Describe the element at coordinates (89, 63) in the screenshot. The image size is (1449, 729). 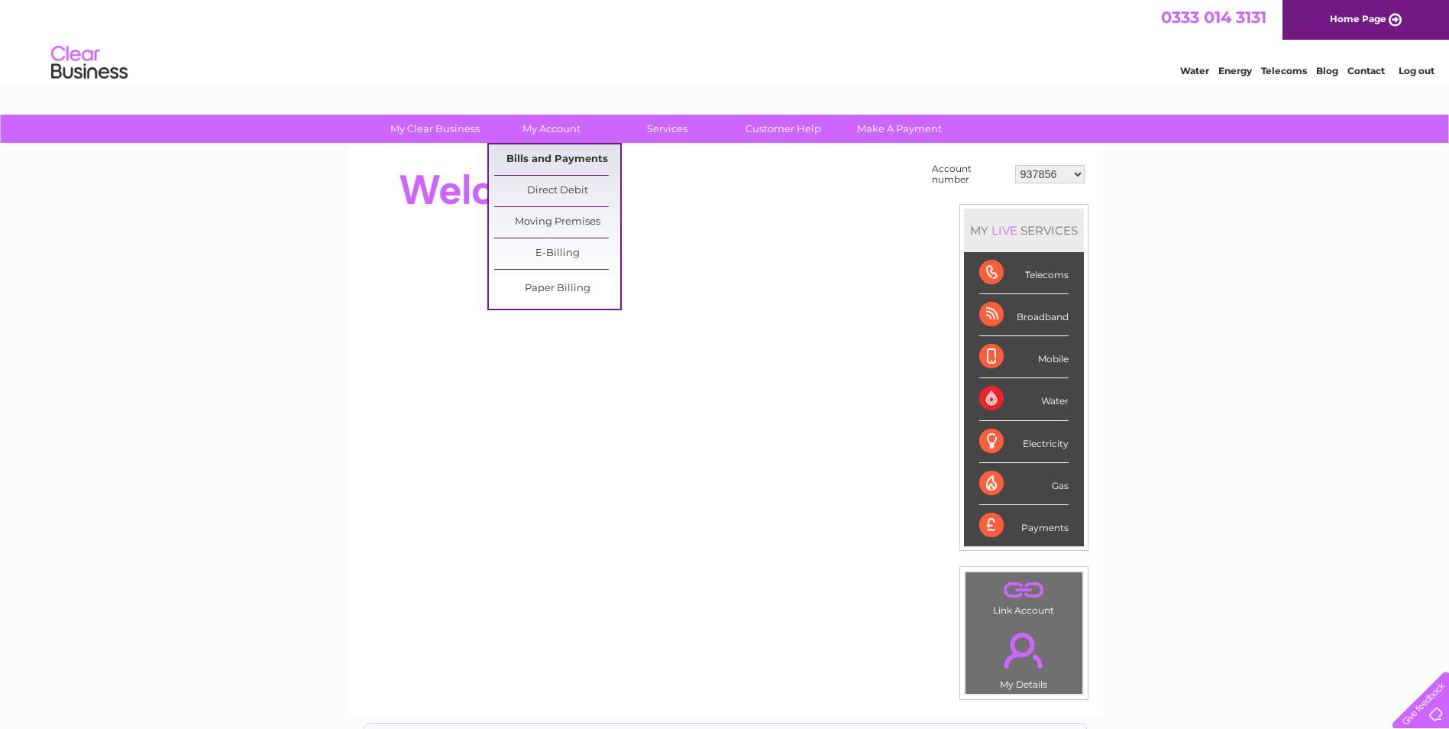
I see `img: logo.png` at that location.